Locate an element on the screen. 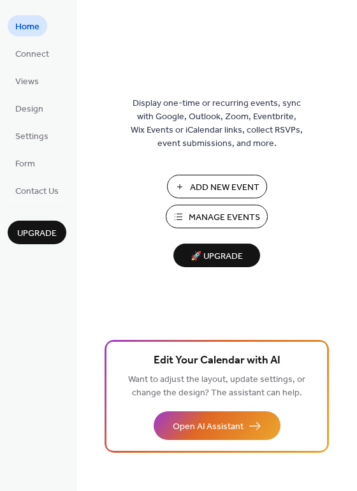  span: Design is located at coordinates (29, 109).